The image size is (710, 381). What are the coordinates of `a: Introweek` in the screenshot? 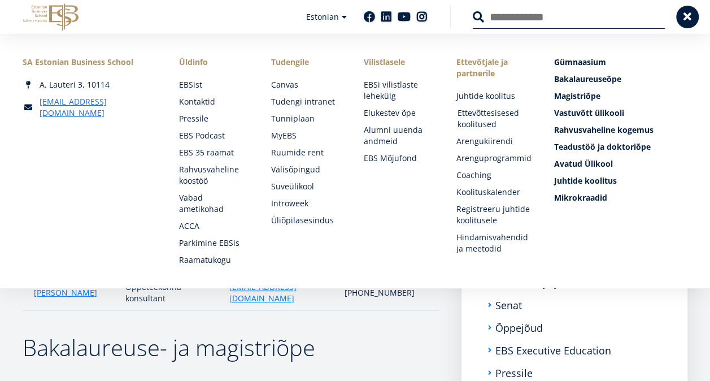 It's located at (306, 203).